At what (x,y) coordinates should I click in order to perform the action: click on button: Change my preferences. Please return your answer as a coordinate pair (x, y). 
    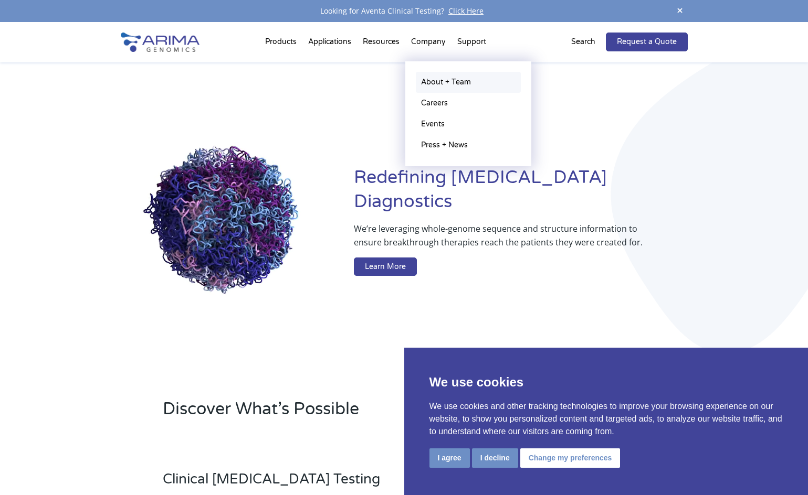
    Looking at the image, I should click on (570, 458).